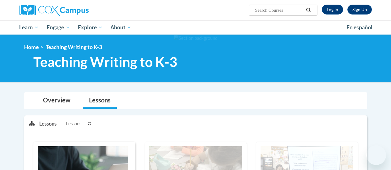 This screenshot has width=391, height=170. Describe the element at coordinates (359, 27) in the screenshot. I see `a: En español` at that location.